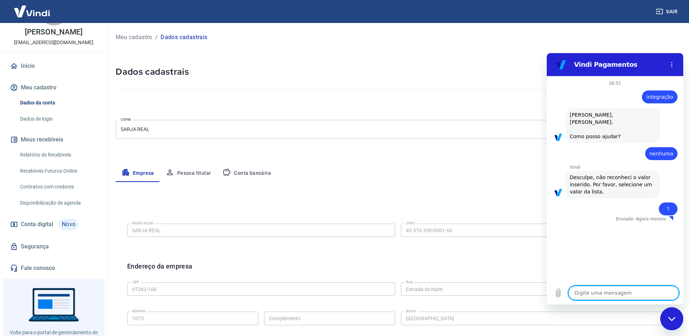  I want to click on a: Dados de login, so click(58, 119).